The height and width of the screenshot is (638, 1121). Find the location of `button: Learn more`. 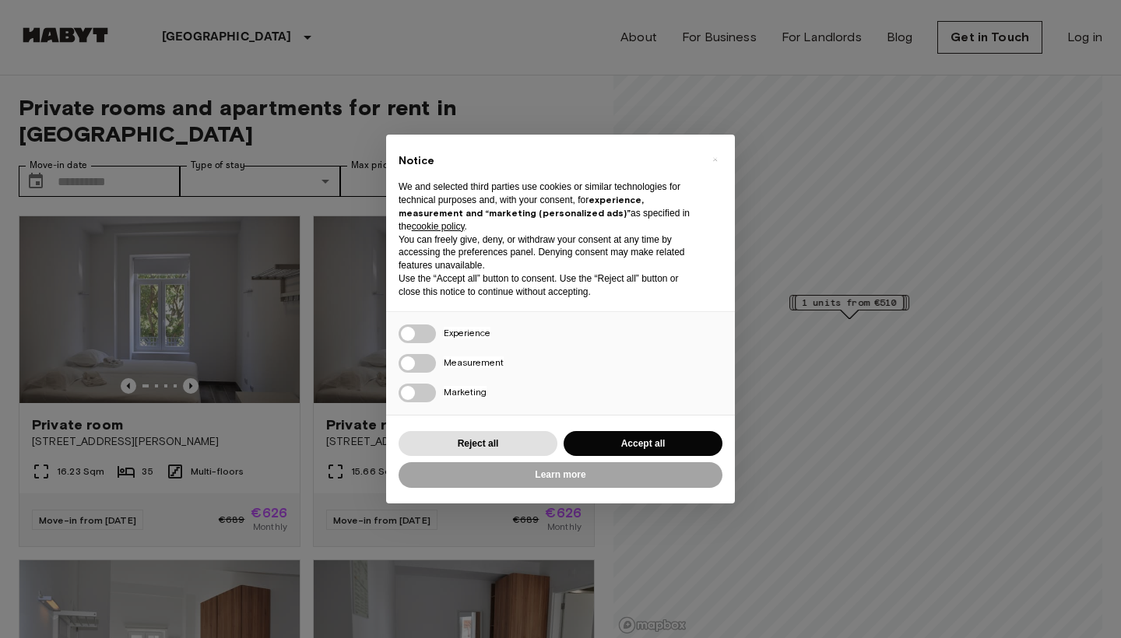

button: Learn more is located at coordinates (561, 475).